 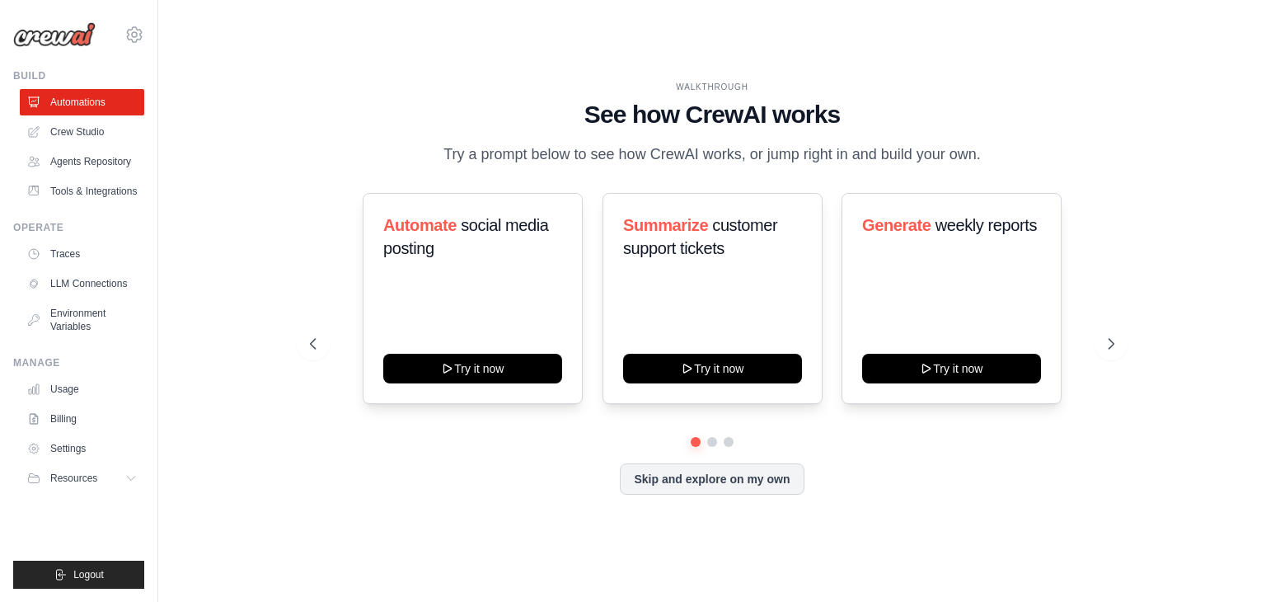 What do you see at coordinates (88, 574) in the screenshot?
I see `span: Logout` at bounding box center [88, 574].